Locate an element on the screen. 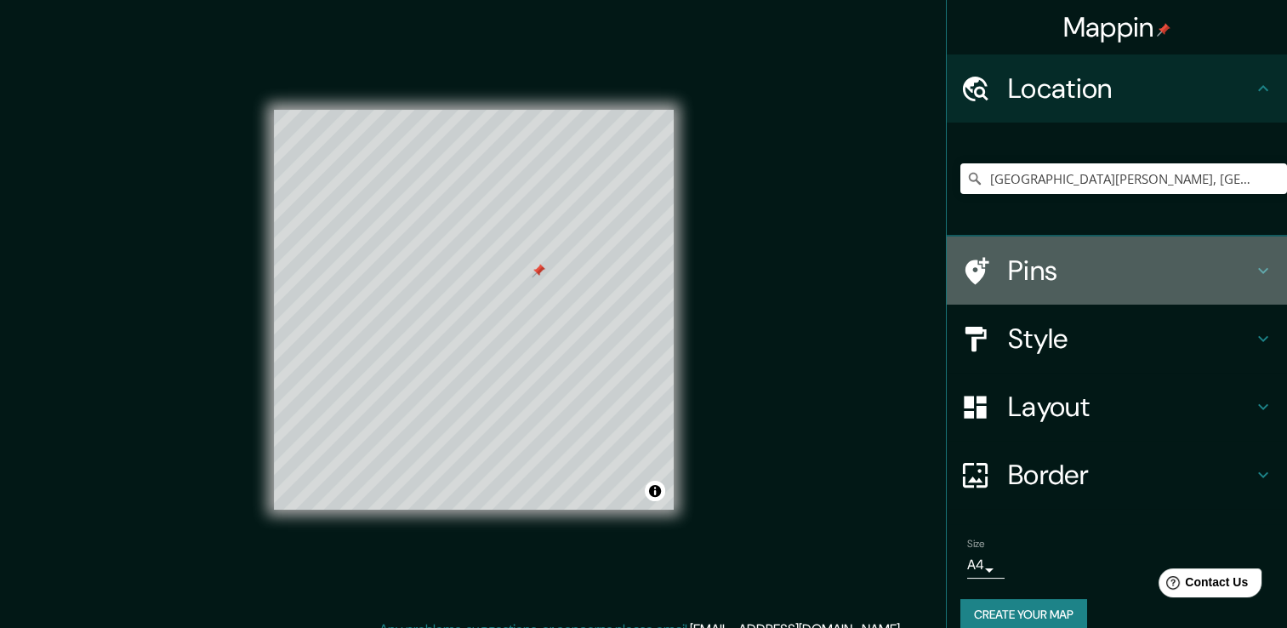  div: Style is located at coordinates (1116, 338).